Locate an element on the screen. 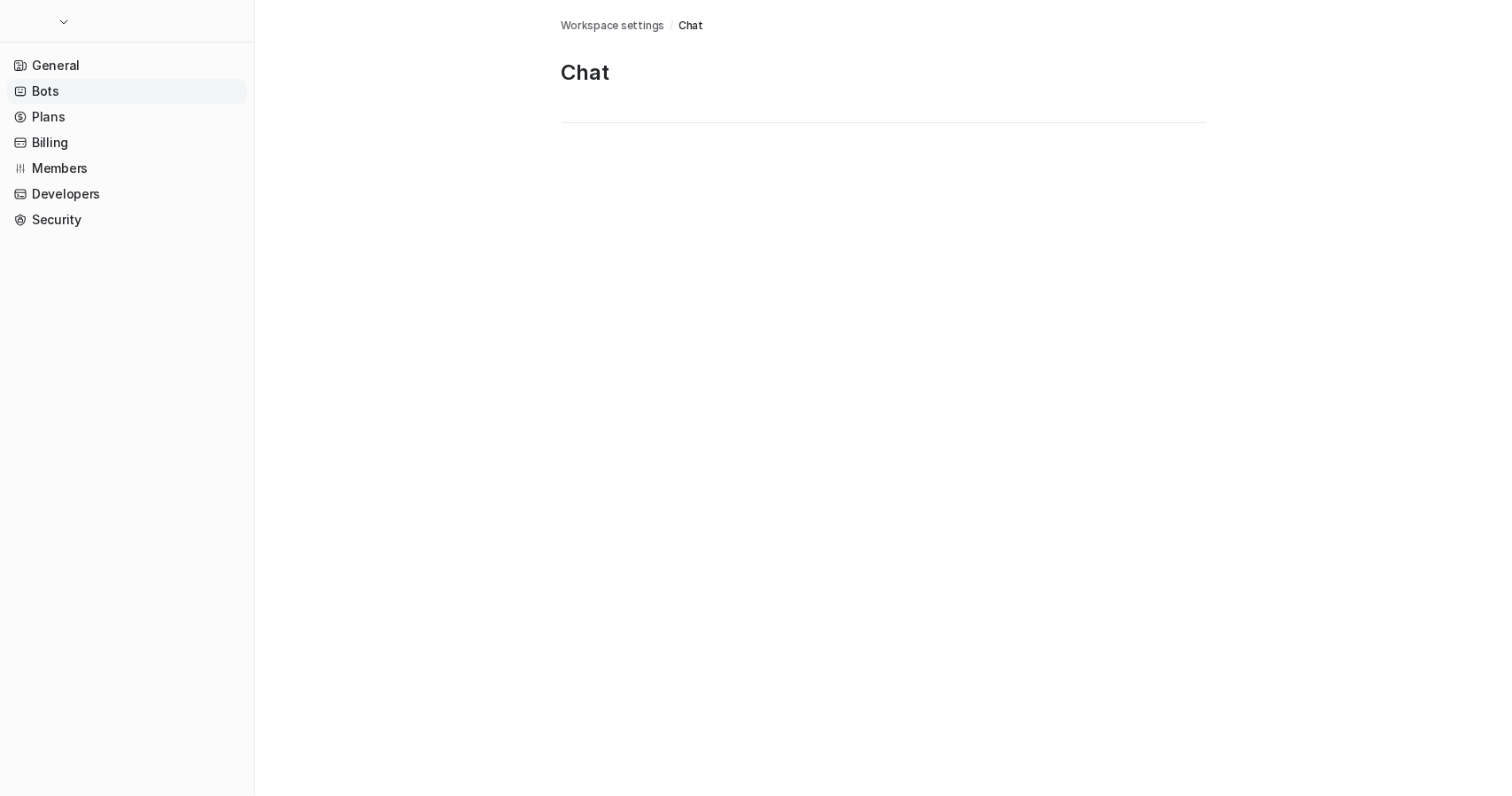 Image resolution: width=1512 pixels, height=796 pixels. a: Members is located at coordinates (126, 168).